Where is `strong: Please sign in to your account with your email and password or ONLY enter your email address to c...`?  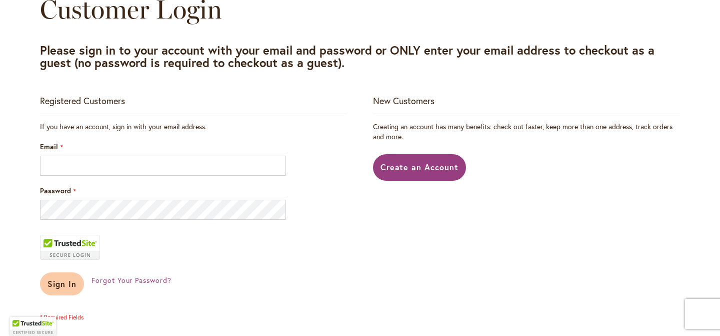
strong: Please sign in to your account with your email and password or ONLY enter your email address to c... is located at coordinates (347, 56).